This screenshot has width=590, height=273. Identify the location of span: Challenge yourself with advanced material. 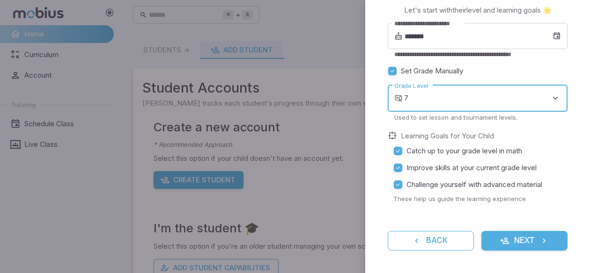
(474, 185).